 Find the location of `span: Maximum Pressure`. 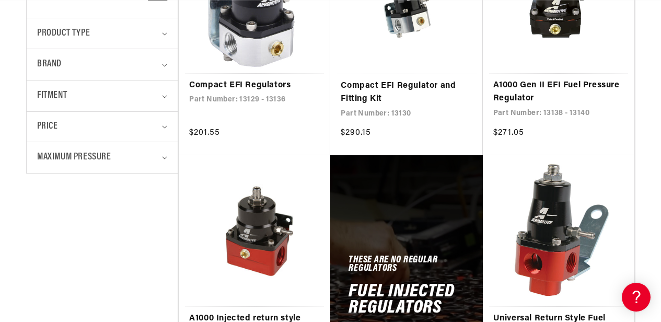

span: Maximum Pressure is located at coordinates (74, 157).